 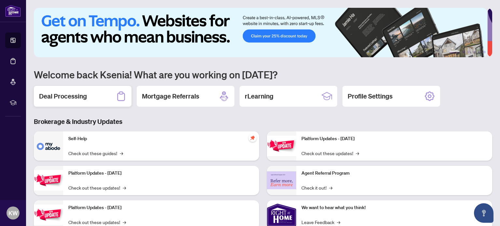 What do you see at coordinates (464, 52) in the screenshot?
I see `button: 2` at bounding box center [464, 52].